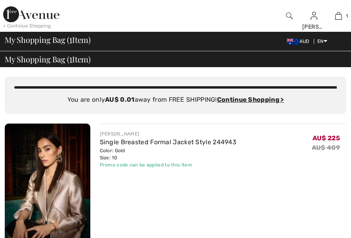 The image size is (351, 238). What do you see at coordinates (289, 16) in the screenshot?
I see `img: search the website` at bounding box center [289, 16].